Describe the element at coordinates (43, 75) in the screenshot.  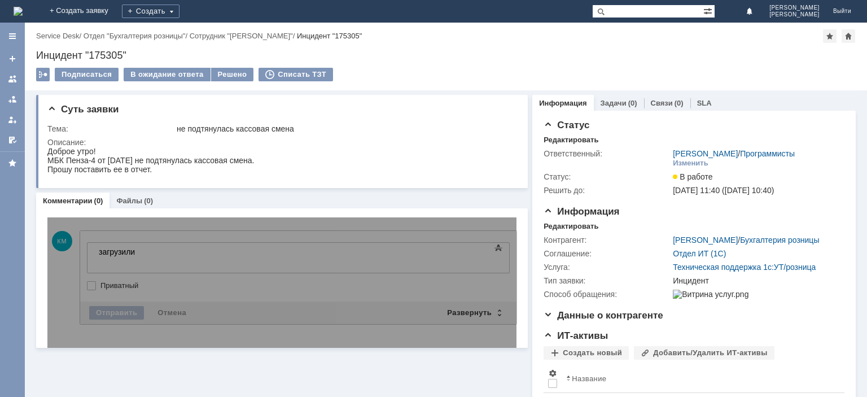
I see `div: Работа с массовостью` at that location.